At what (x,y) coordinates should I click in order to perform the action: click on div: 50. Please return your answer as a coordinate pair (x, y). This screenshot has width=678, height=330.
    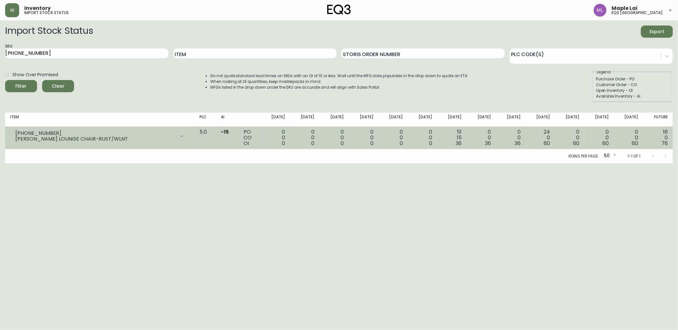
    Looking at the image, I should click on (609, 156).